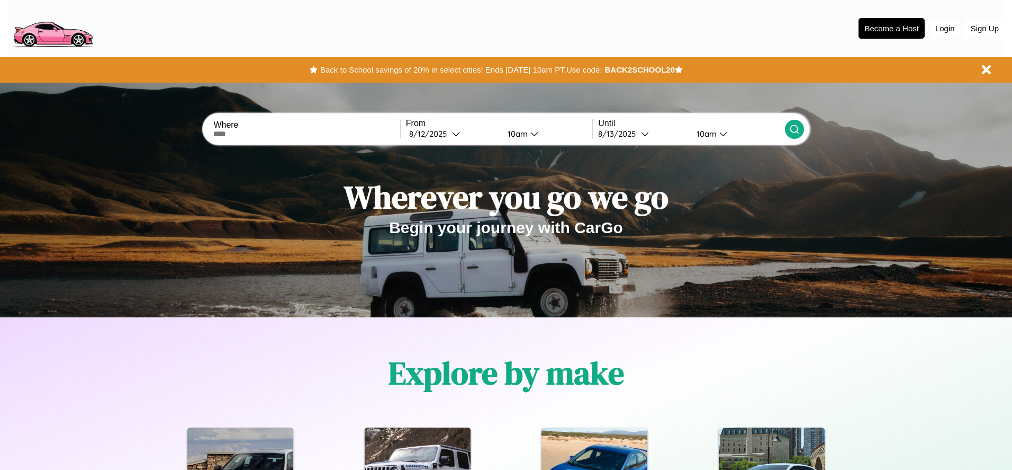  What do you see at coordinates (306, 125) in the screenshot?
I see `label: Where` at bounding box center [306, 125].